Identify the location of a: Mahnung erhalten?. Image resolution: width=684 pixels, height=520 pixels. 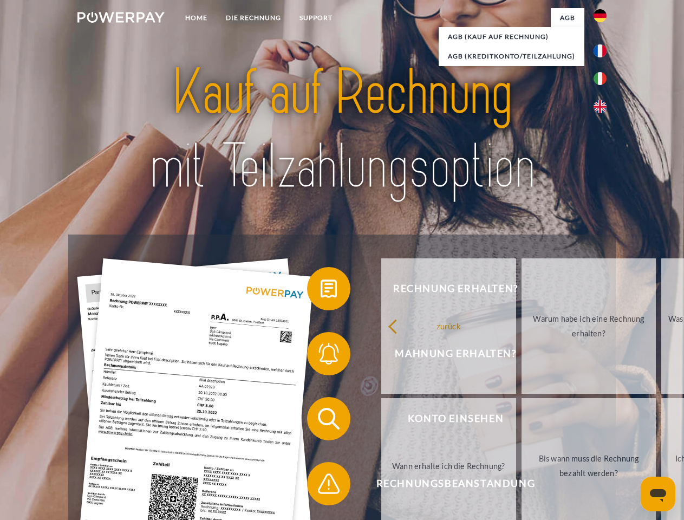
(448, 354).